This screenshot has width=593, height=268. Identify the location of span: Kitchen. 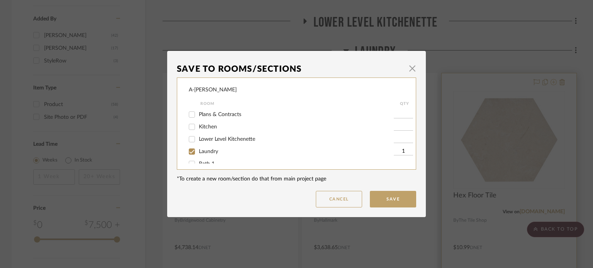
(208, 127).